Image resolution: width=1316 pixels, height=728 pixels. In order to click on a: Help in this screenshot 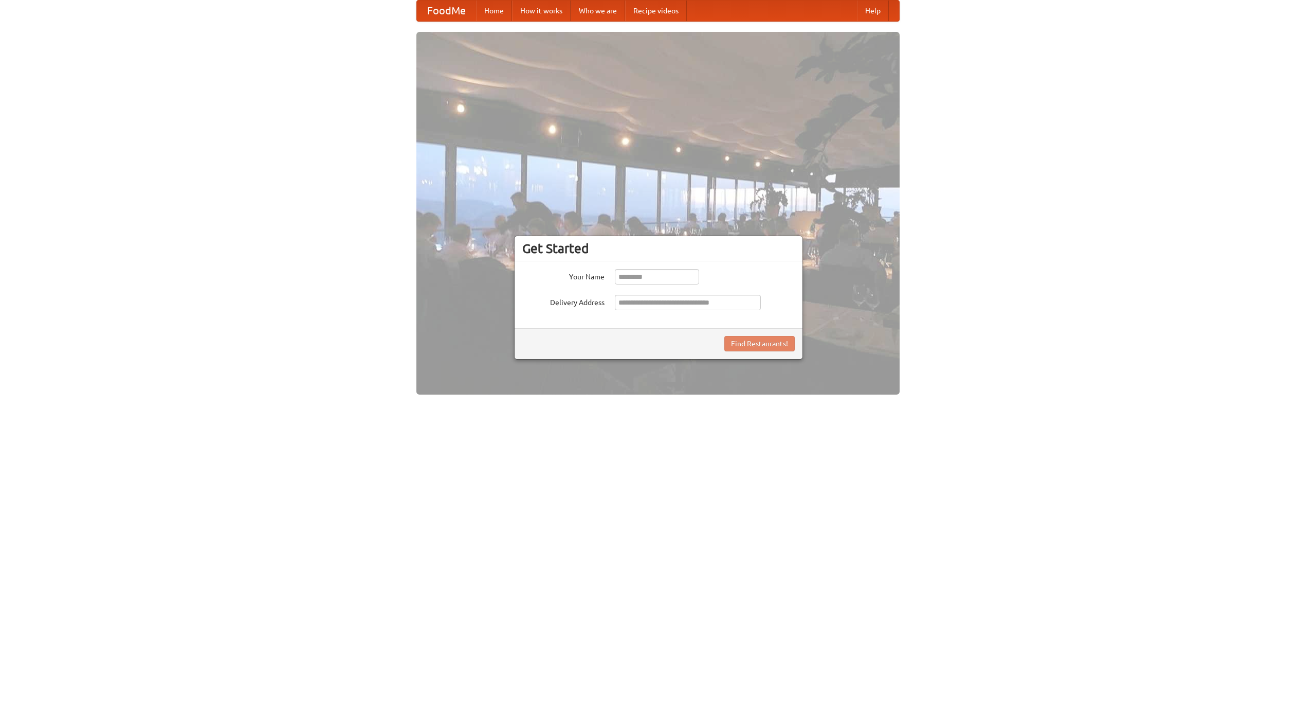, I will do `click(873, 11)`.